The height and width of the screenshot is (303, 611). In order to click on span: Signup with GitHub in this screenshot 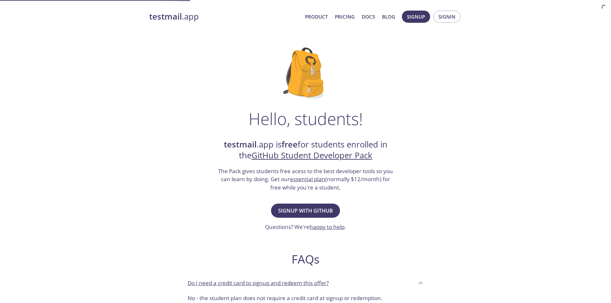, I will do `click(305, 211)`.